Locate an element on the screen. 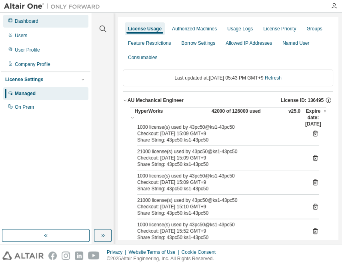 The height and width of the screenshot is (267, 342). img: linkedin.svg is located at coordinates (79, 255).